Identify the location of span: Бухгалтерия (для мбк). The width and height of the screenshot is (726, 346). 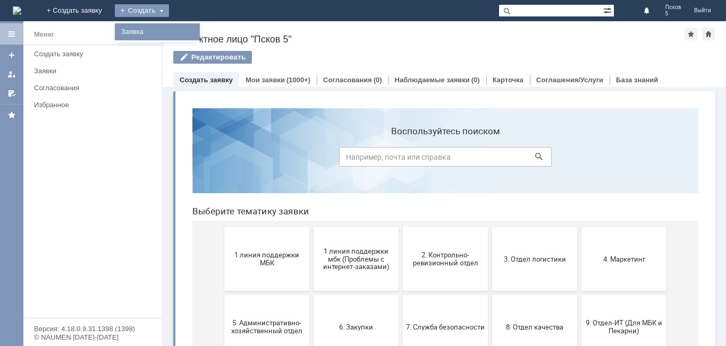
(83, 295).